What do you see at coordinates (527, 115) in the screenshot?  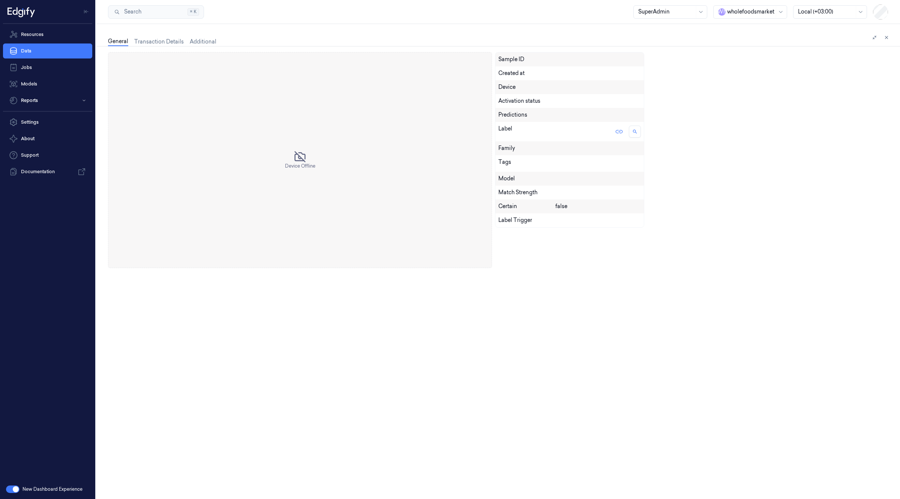 I see `div: Predictions` at bounding box center [527, 115].